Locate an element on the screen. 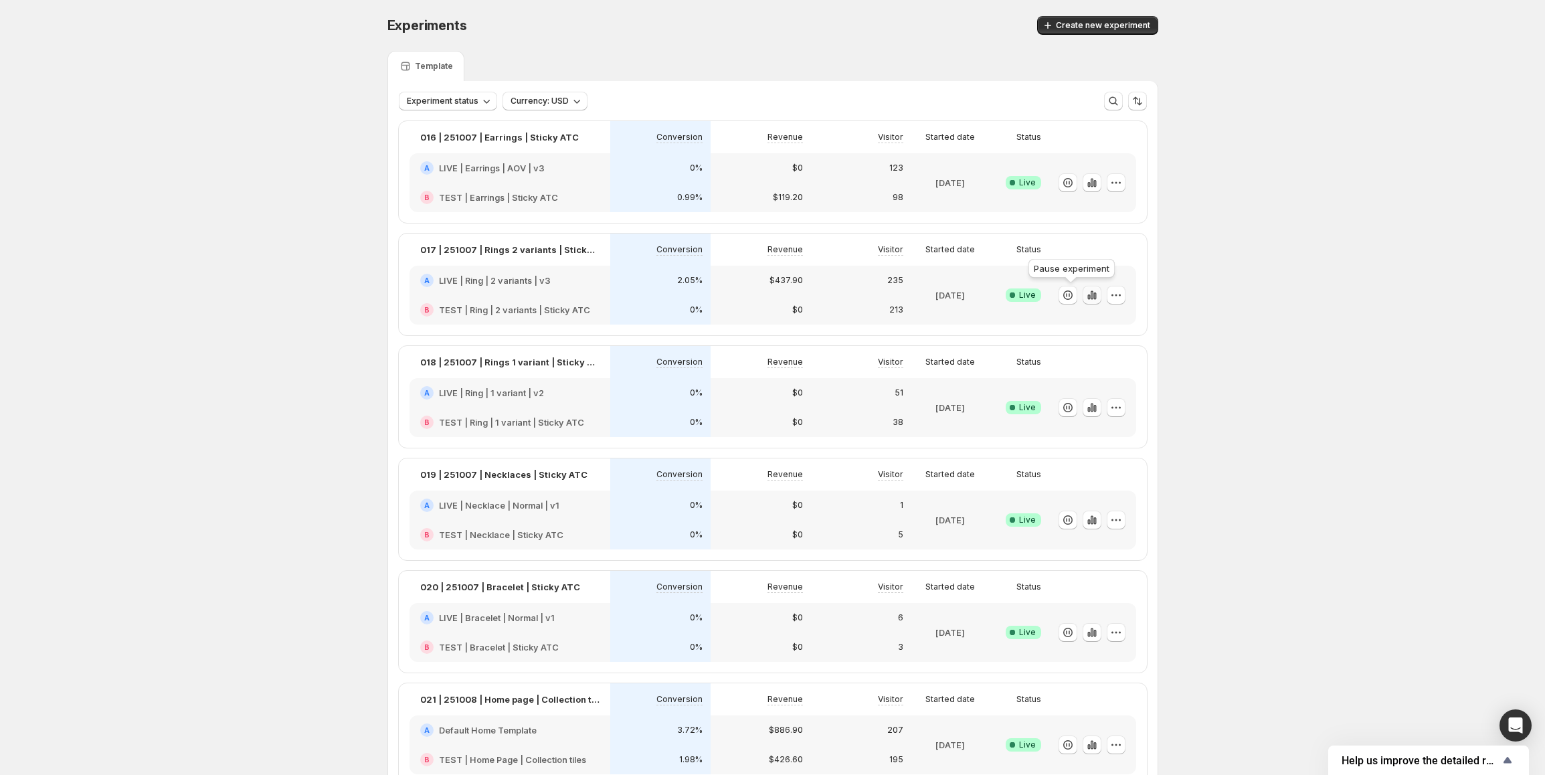  p: Template is located at coordinates (434, 66).